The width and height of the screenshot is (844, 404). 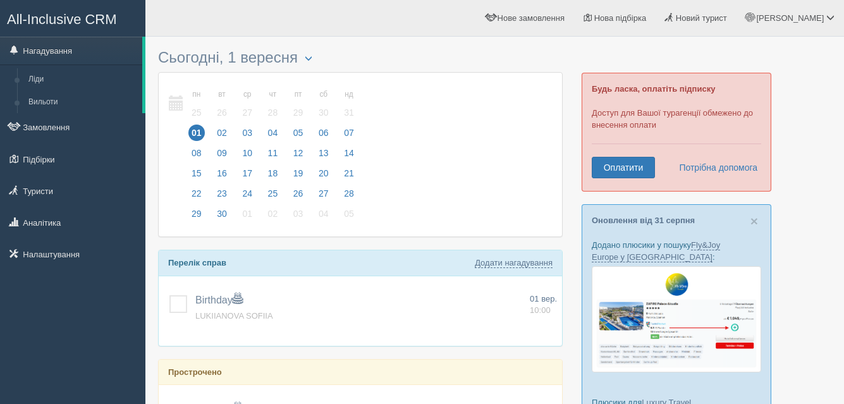 I want to click on a: 16, so click(x=222, y=176).